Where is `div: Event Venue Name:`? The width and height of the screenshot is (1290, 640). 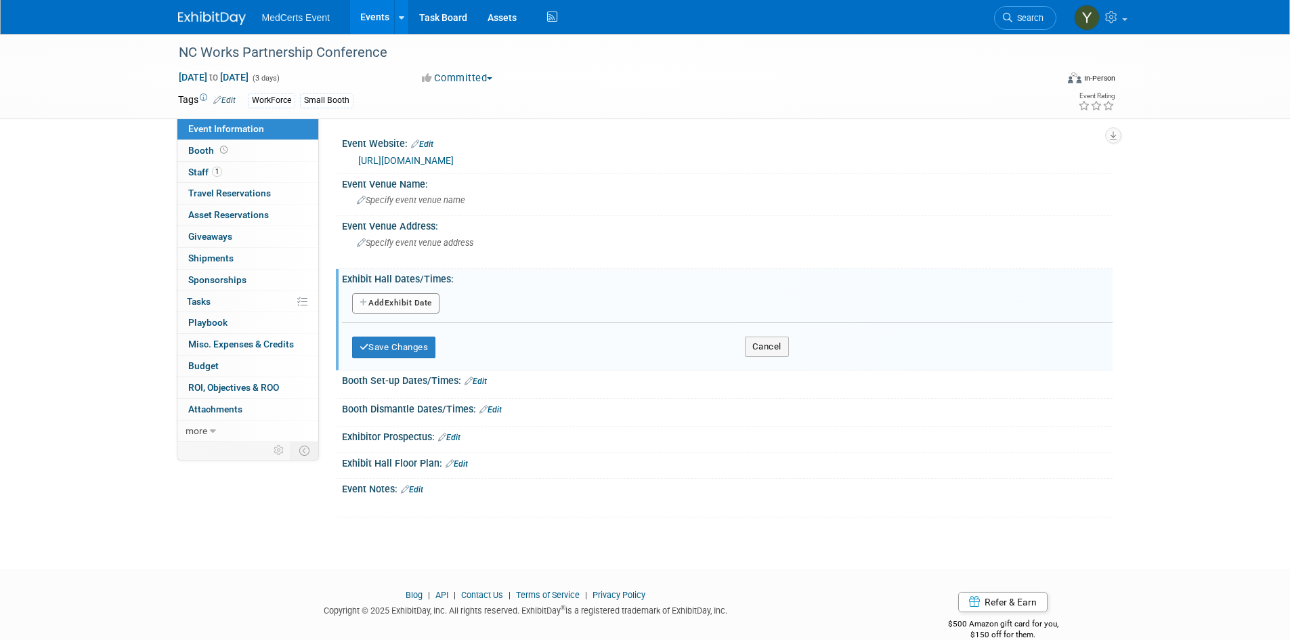
div: Event Venue Name: is located at coordinates (727, 182).